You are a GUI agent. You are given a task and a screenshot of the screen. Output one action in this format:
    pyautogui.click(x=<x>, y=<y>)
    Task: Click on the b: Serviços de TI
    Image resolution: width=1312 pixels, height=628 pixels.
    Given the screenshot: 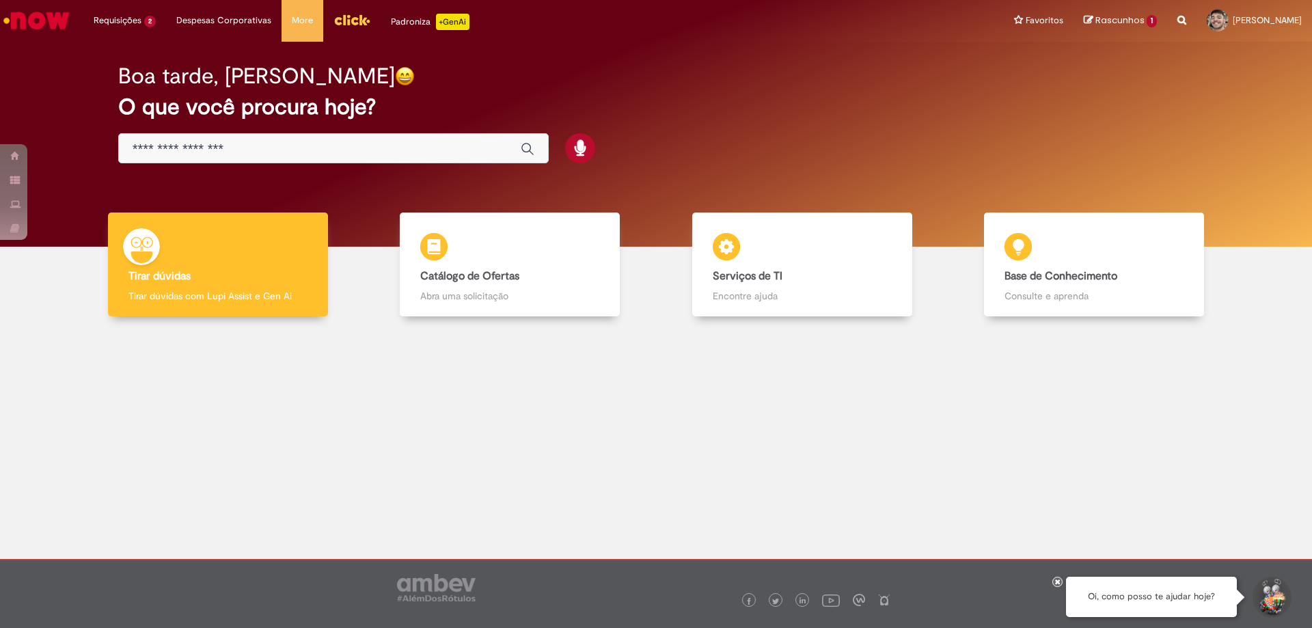 What is the action you would take?
    pyautogui.click(x=747, y=276)
    